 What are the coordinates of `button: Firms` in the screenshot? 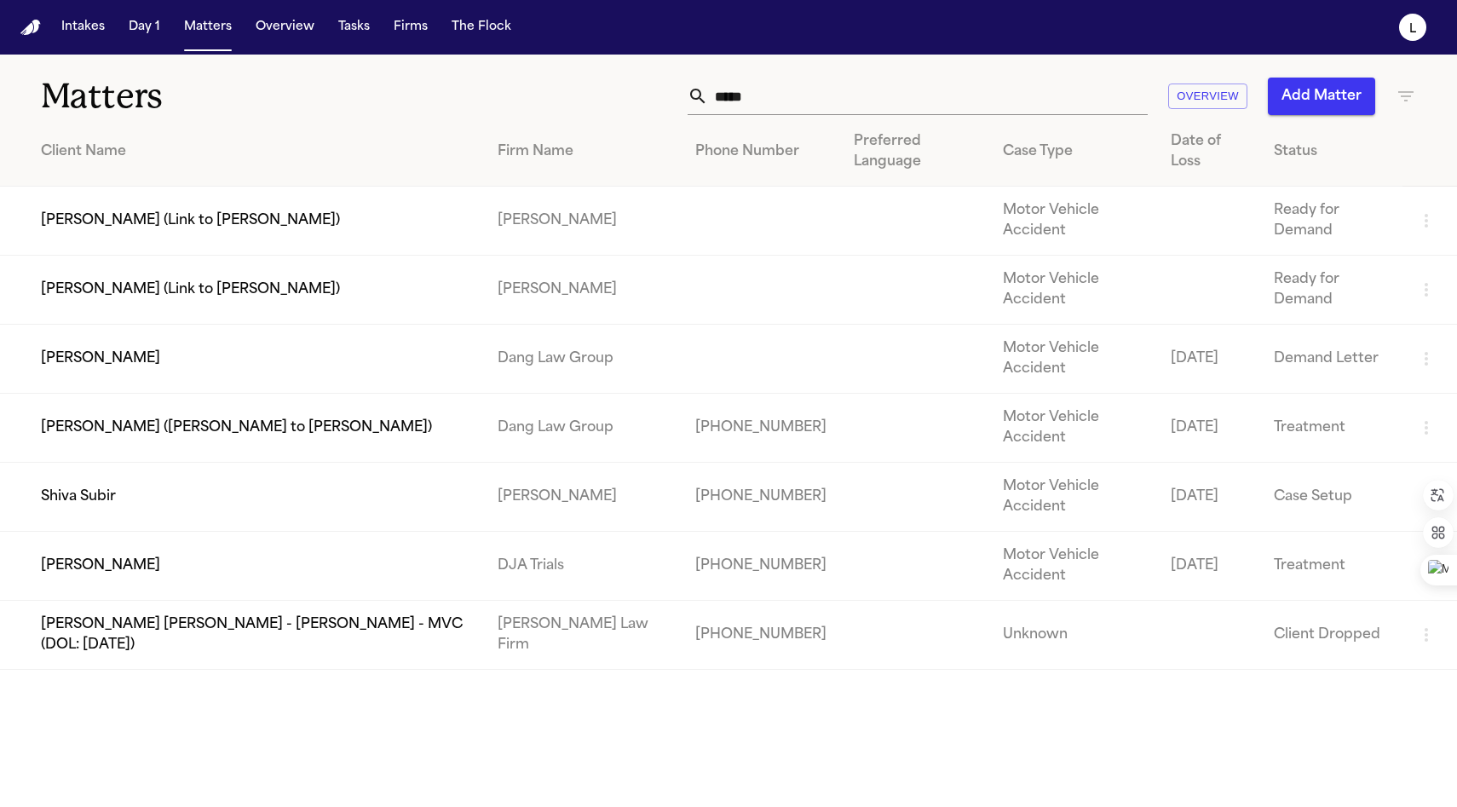 It's located at (411, 27).